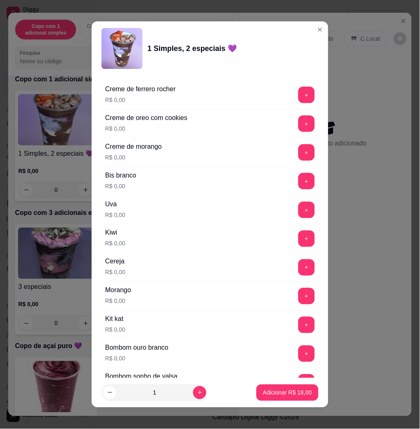  I want to click on div: Creme de oreo com cookies, so click(146, 118).